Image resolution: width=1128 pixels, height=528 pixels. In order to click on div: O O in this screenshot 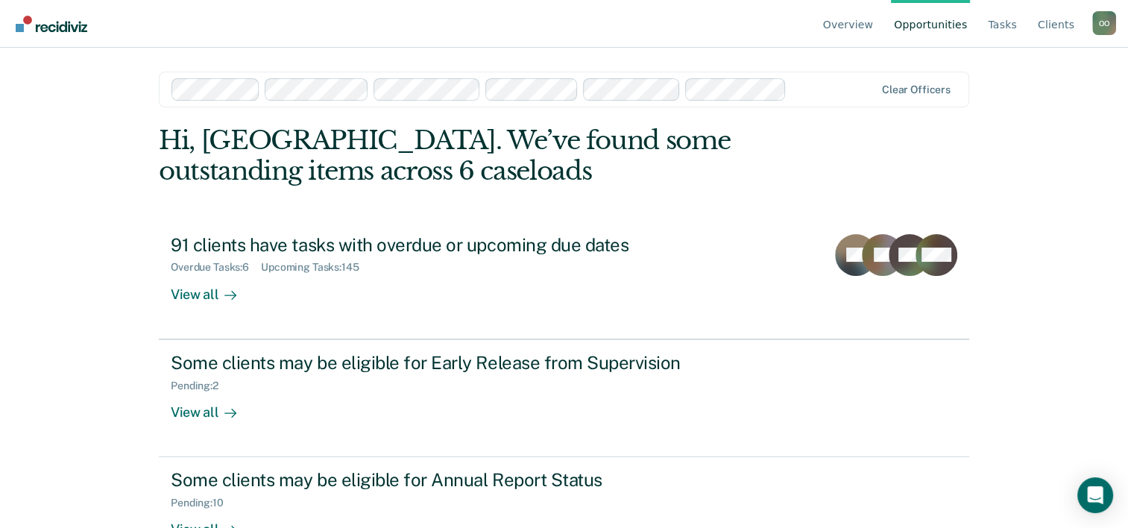, I will do `click(1104, 23)`.